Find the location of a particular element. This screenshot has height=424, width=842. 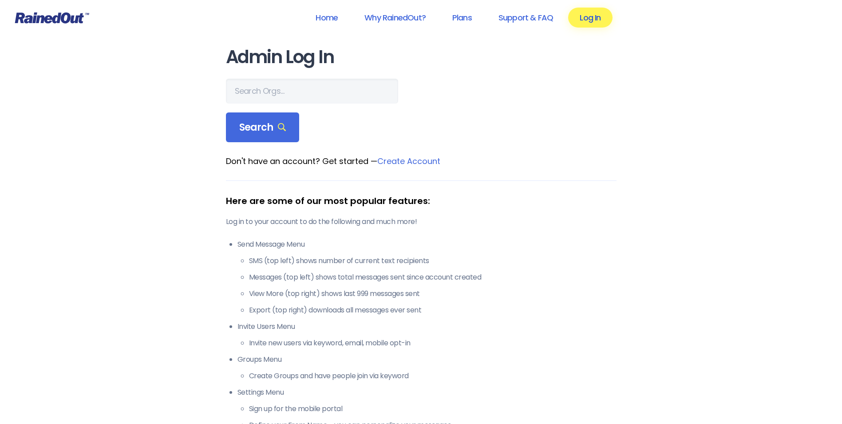

li: Messages (top left) shows total messages sent since account created is located at coordinates (433, 277).